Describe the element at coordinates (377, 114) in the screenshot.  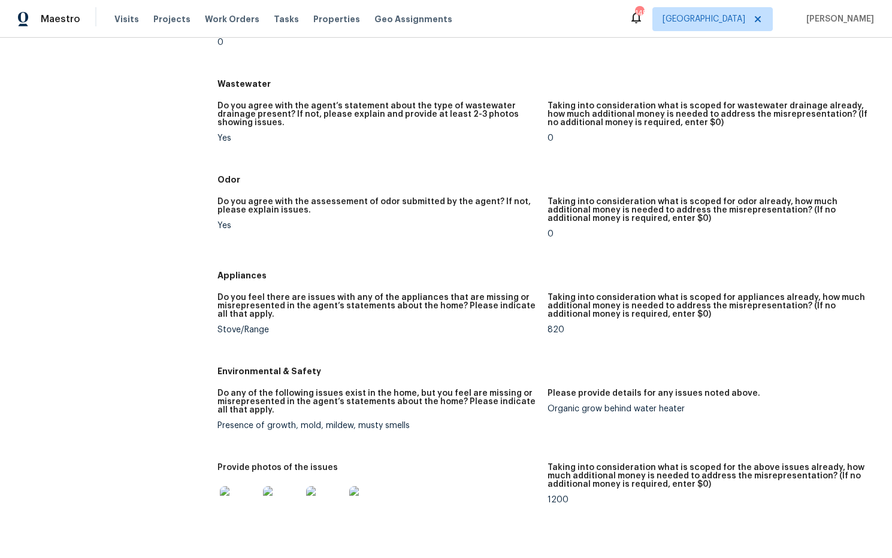
I see `h5: Do you agree with the agent’s statement about the type of wastewater drainage present? If not, pl...` at that location.